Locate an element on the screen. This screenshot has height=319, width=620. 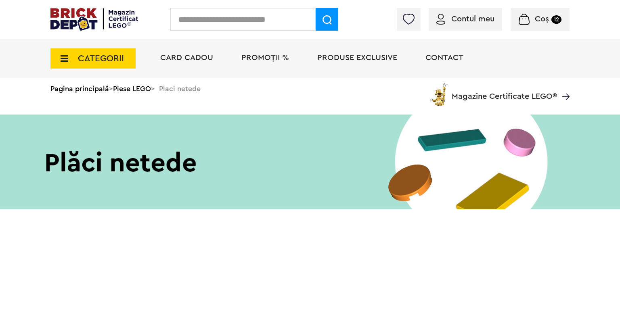
span: Contul meu is located at coordinates (473, 19).